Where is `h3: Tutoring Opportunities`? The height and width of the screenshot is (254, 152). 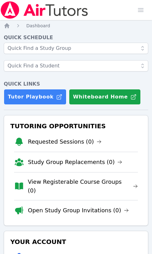 h3: Tutoring Opportunities is located at coordinates (76, 126).